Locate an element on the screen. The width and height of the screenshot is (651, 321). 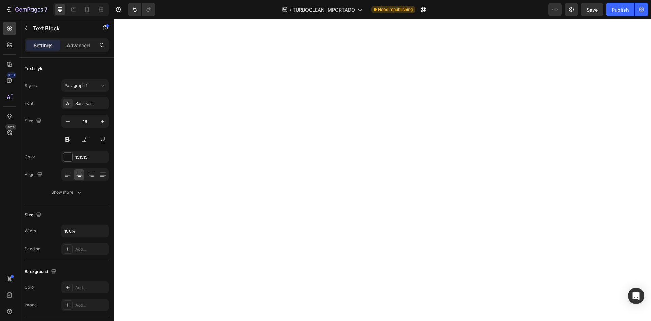
input: Auto is located at coordinates (85, 231).